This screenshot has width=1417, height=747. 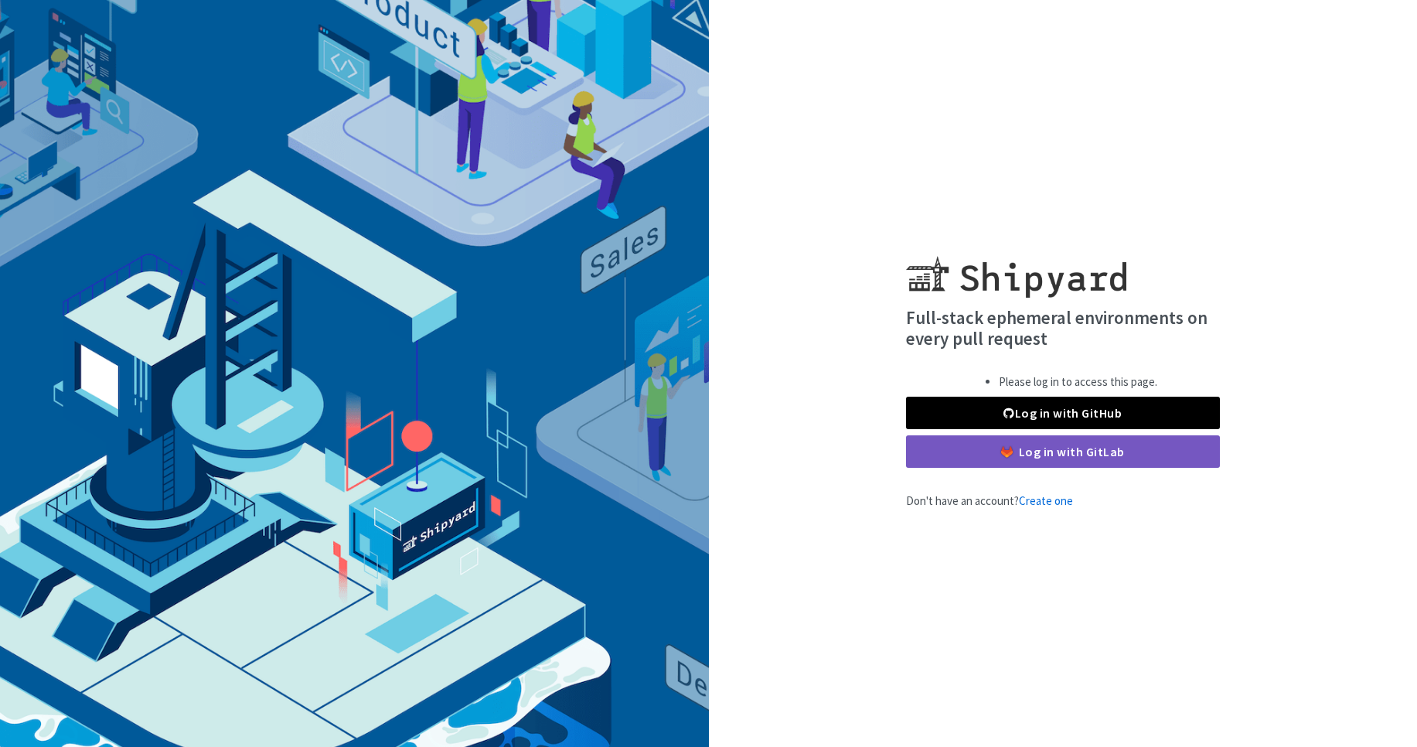 What do you see at coordinates (1046, 500) in the screenshot?
I see `a: Create one` at bounding box center [1046, 500].